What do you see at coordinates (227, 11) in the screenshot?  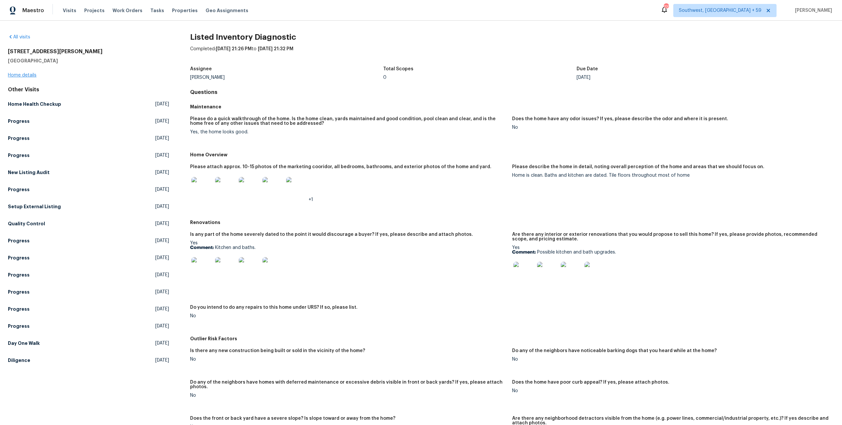 I see `span: Geo Assignments` at bounding box center [227, 11].